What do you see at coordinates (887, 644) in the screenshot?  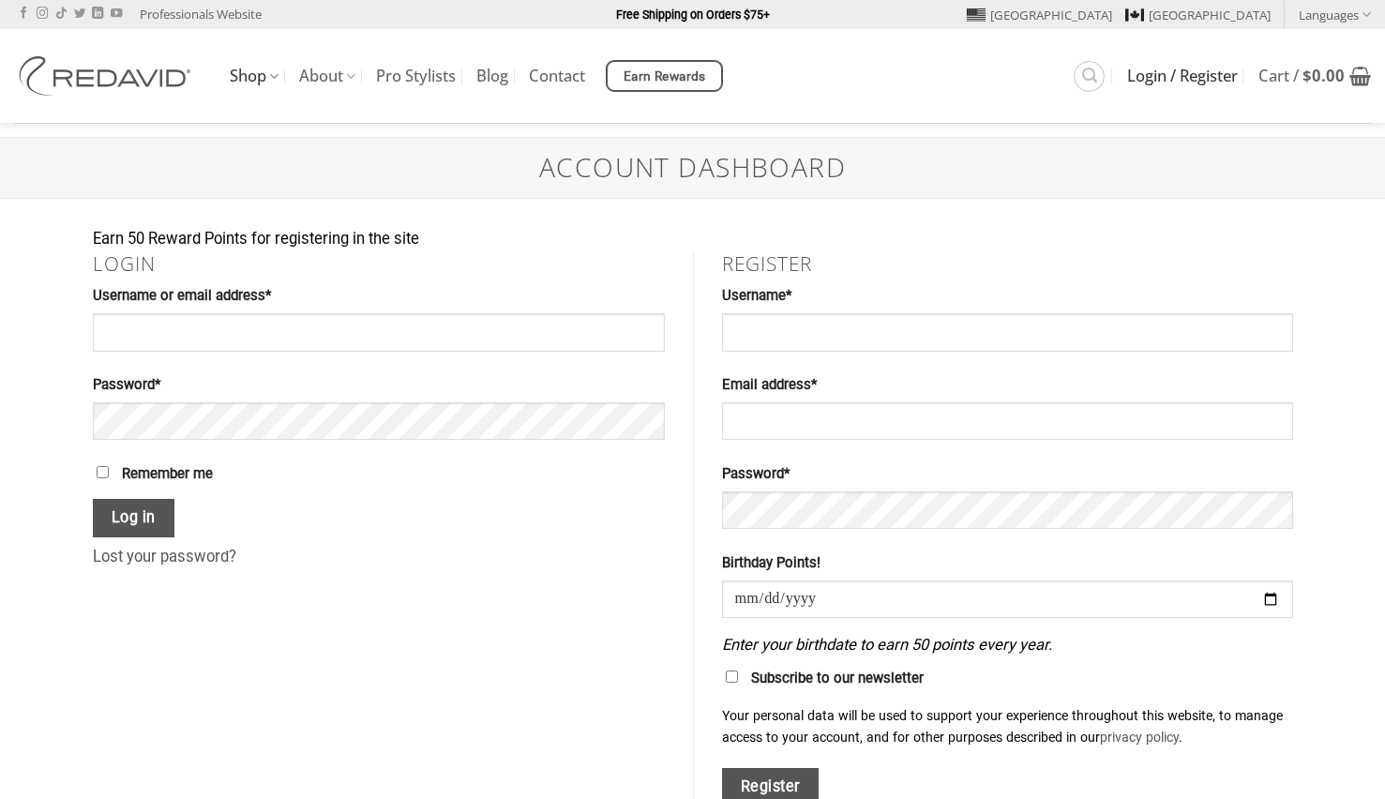 I see `em: Enter your birthdate to earn 50 points every year.` at bounding box center [887, 644].